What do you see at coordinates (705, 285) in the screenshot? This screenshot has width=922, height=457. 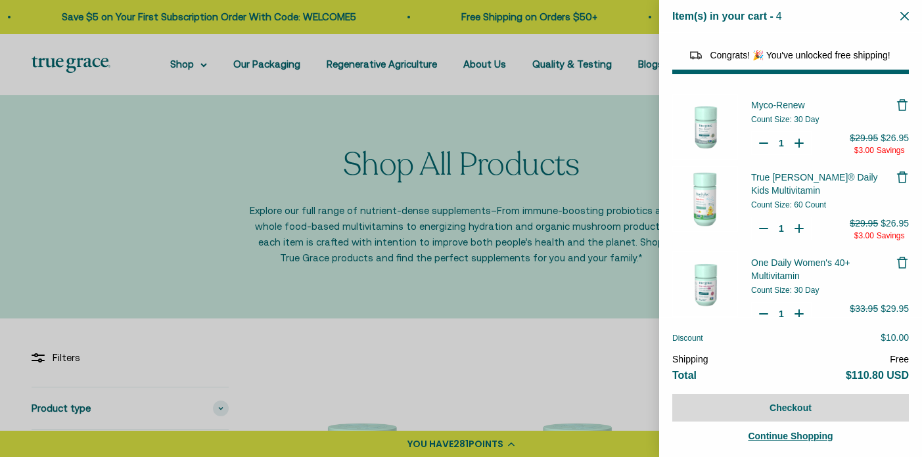 I see `img: One Daily Women&#39;s 40+ Multivitamin - 30 Day` at bounding box center [705, 285].